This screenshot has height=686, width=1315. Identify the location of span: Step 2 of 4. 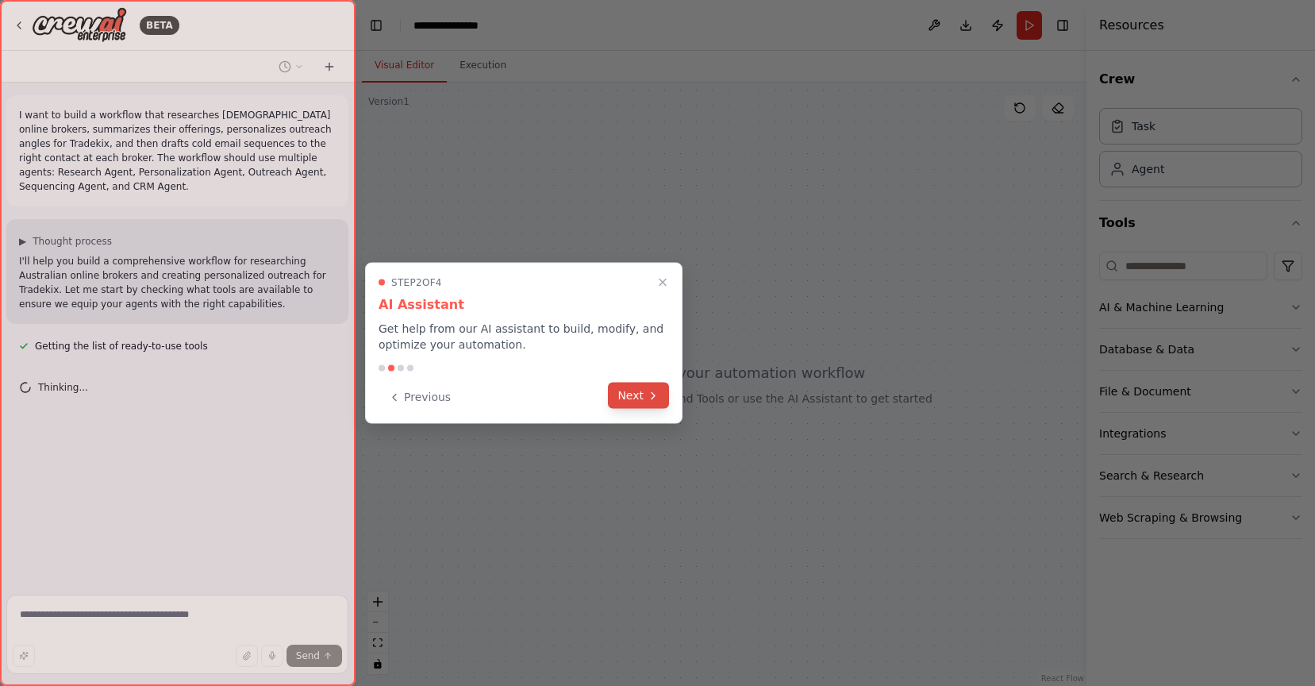
(417, 283).